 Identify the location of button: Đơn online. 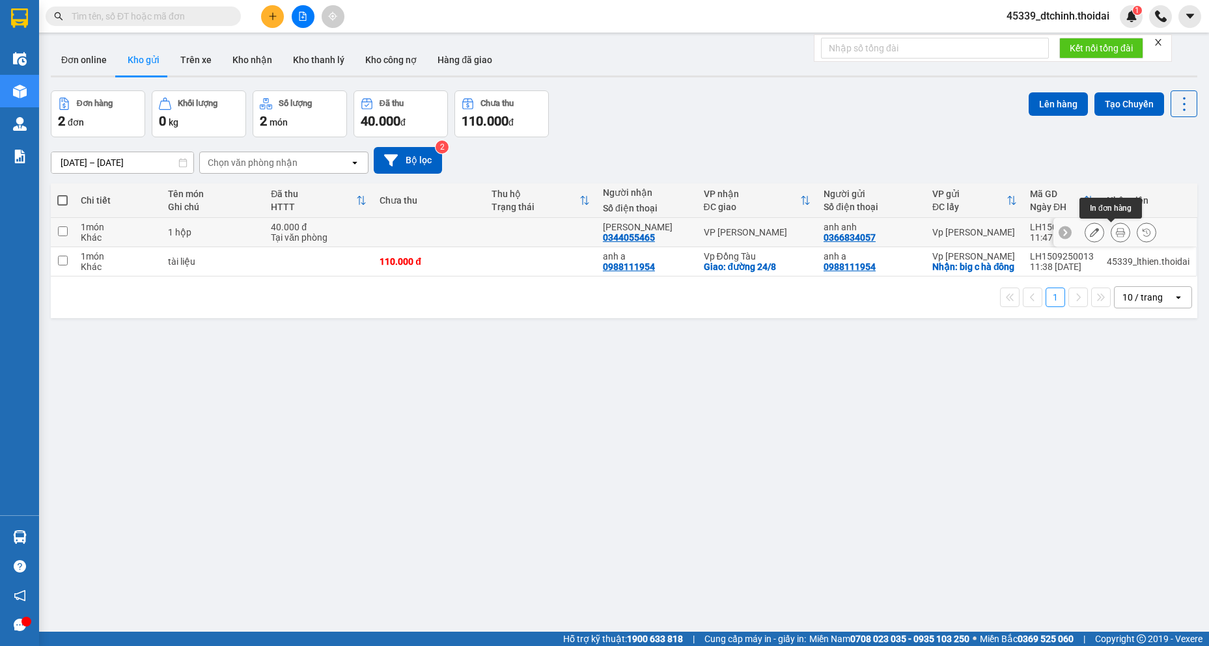
(84, 60).